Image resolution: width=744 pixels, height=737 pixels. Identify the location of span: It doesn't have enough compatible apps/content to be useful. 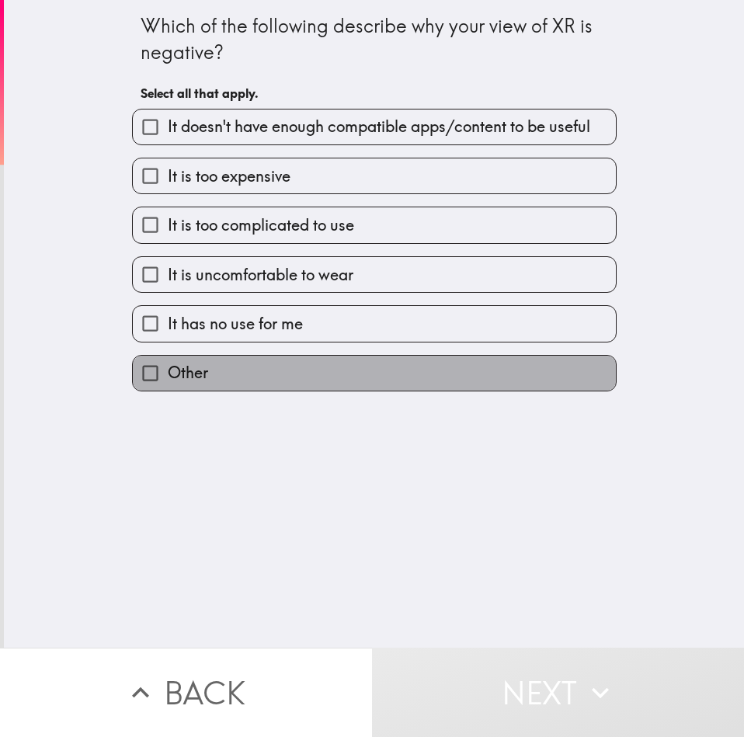
(379, 127).